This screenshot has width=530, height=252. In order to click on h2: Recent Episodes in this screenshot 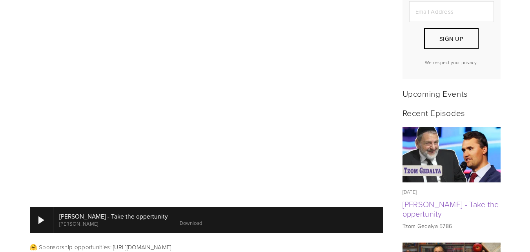, I will do `click(452, 112)`.